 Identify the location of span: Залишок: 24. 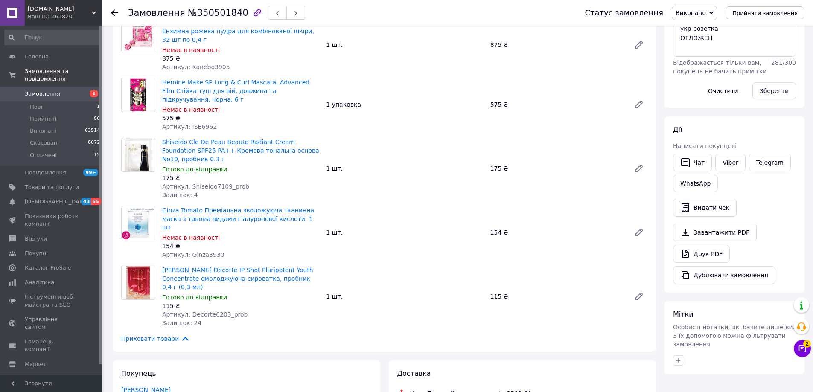
(182, 323).